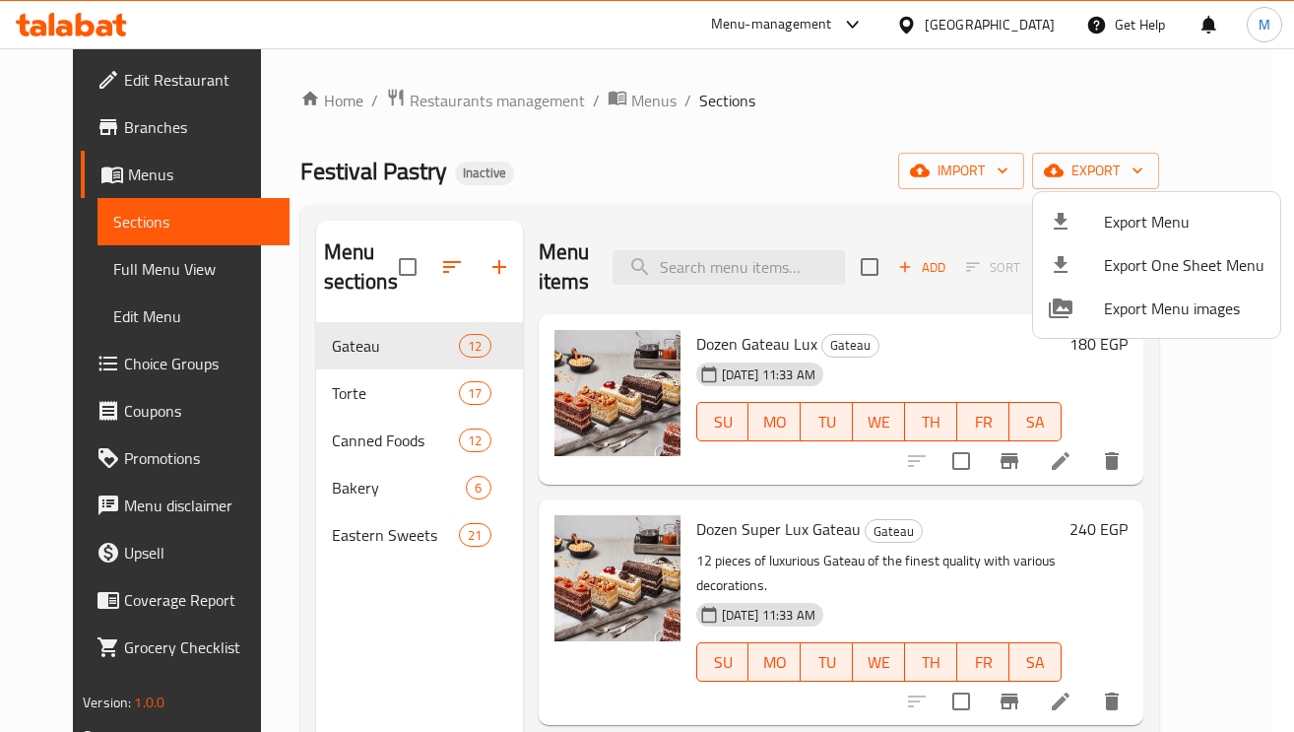 The height and width of the screenshot is (732, 1294). I want to click on li: Export one sheet menu items, so click(1156, 265).